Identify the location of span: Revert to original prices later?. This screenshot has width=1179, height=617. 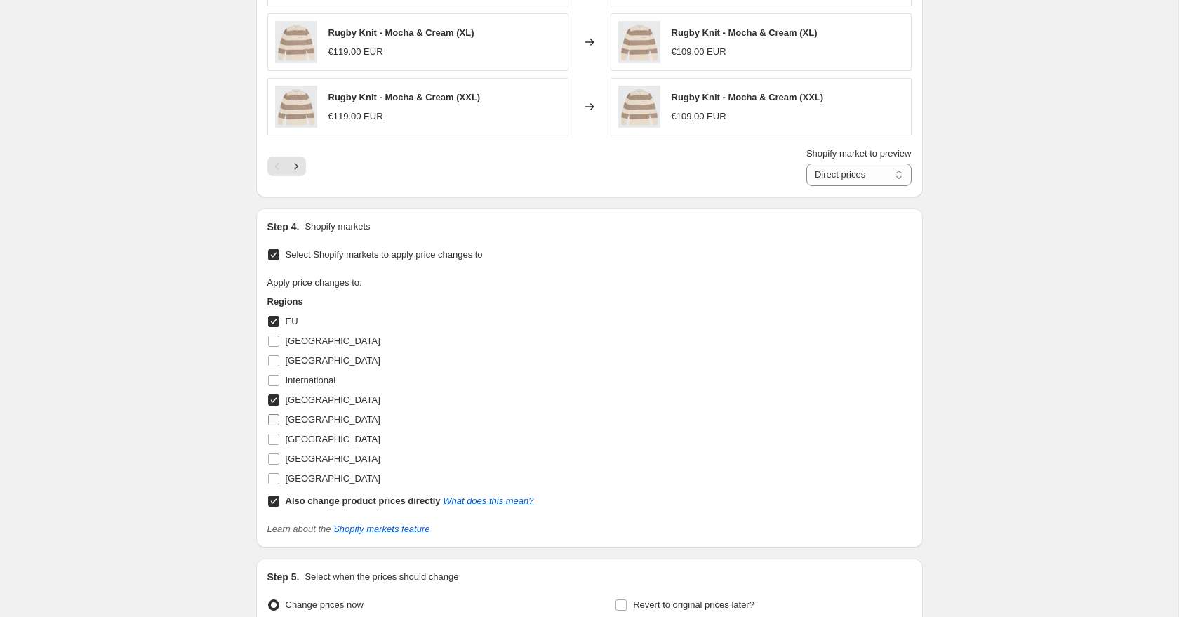
(693, 604).